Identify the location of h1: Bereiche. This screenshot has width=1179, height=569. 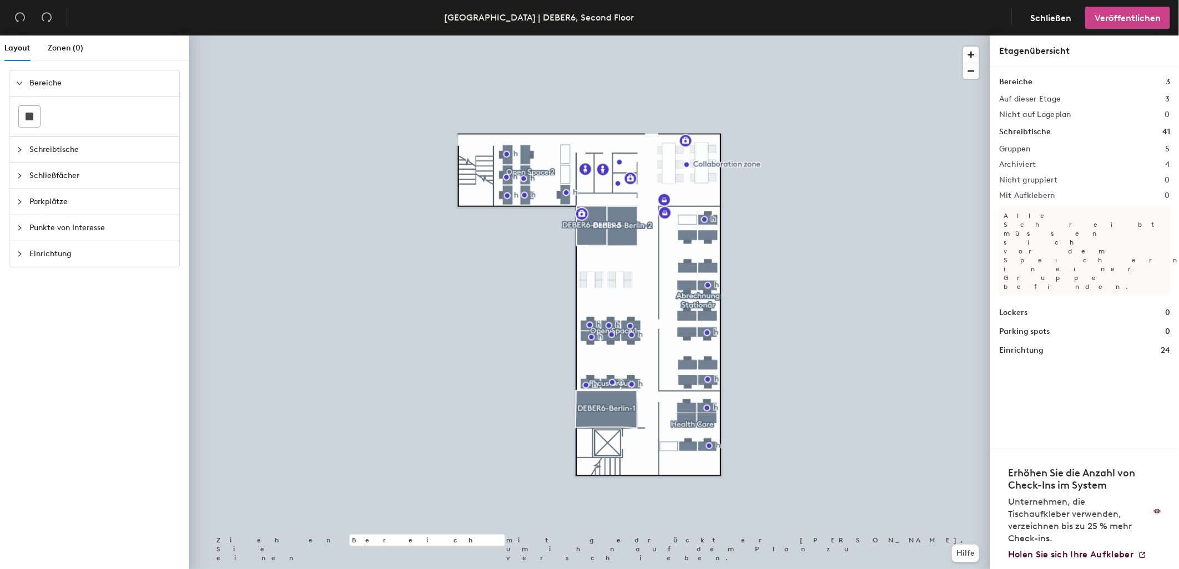
(1016, 82).